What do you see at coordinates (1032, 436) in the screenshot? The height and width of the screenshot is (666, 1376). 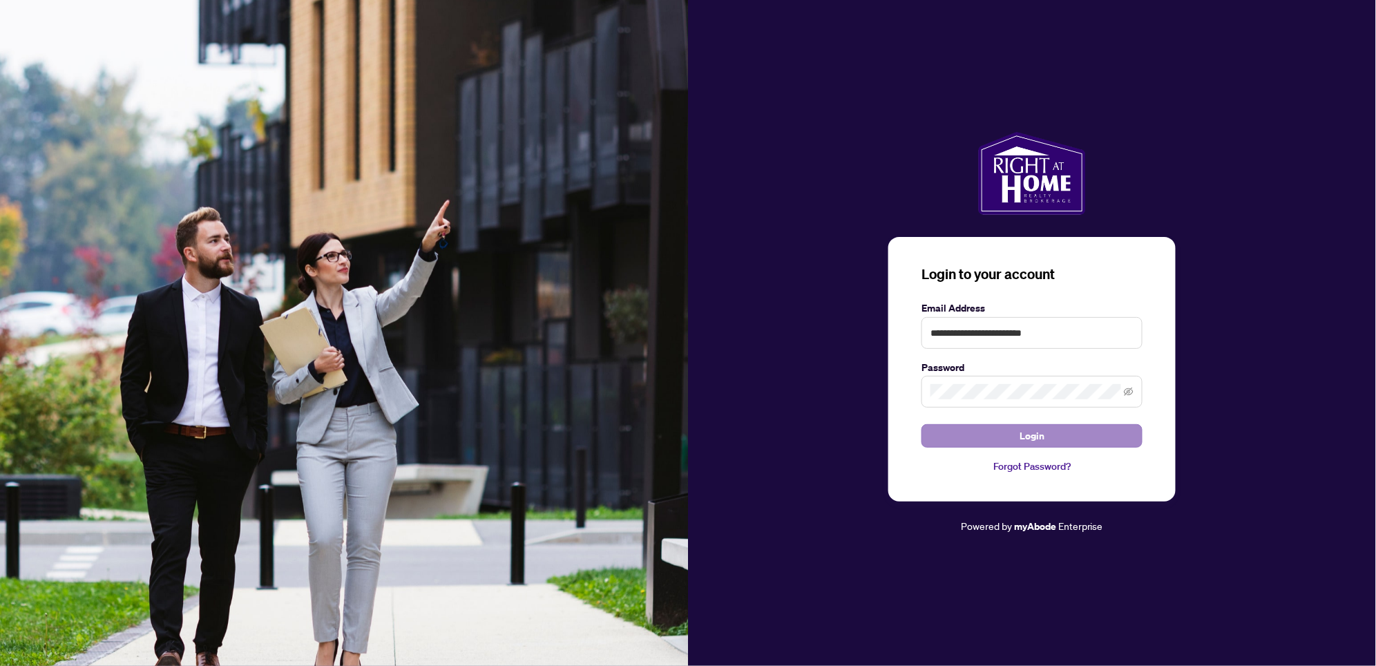 I see `button: Login` at bounding box center [1032, 436].